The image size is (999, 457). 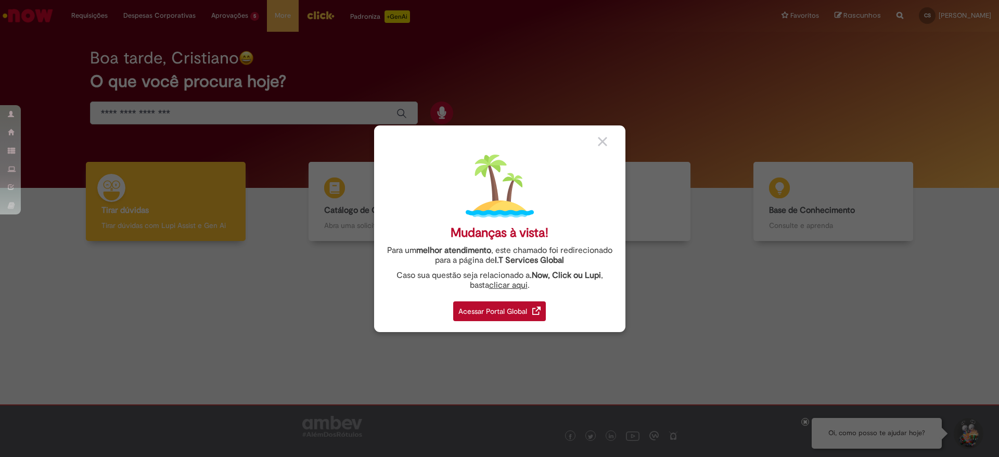 What do you see at coordinates (500, 280) in the screenshot?
I see `div: Caso sua questão seja relacionado a , basta .` at bounding box center [500, 280].